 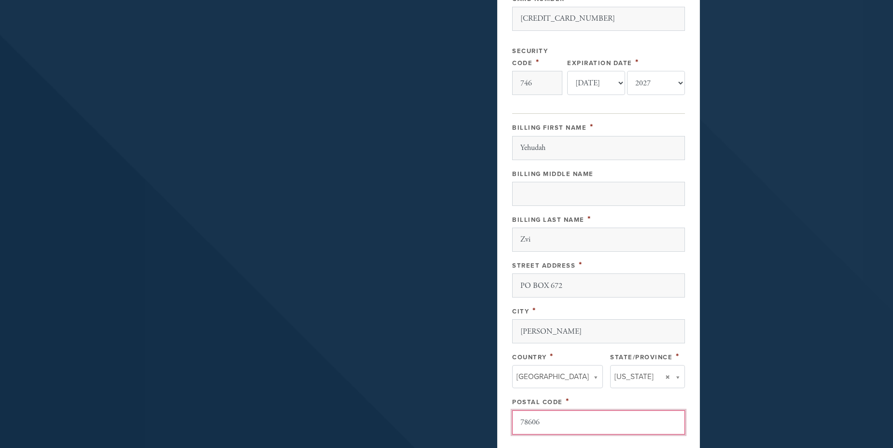 I want to click on label: Billing Last Name, so click(x=548, y=220).